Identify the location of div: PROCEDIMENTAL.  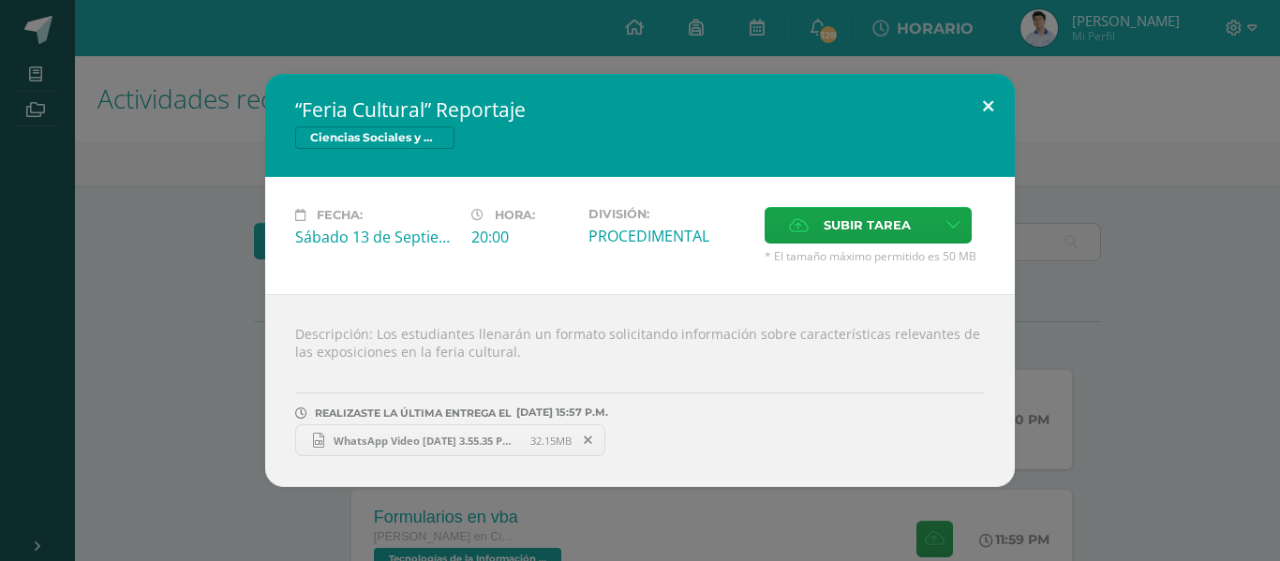
(669, 236).